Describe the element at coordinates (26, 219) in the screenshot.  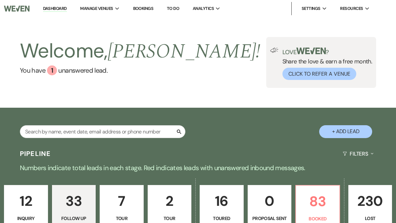
I see `p: Inquiry` at that location.